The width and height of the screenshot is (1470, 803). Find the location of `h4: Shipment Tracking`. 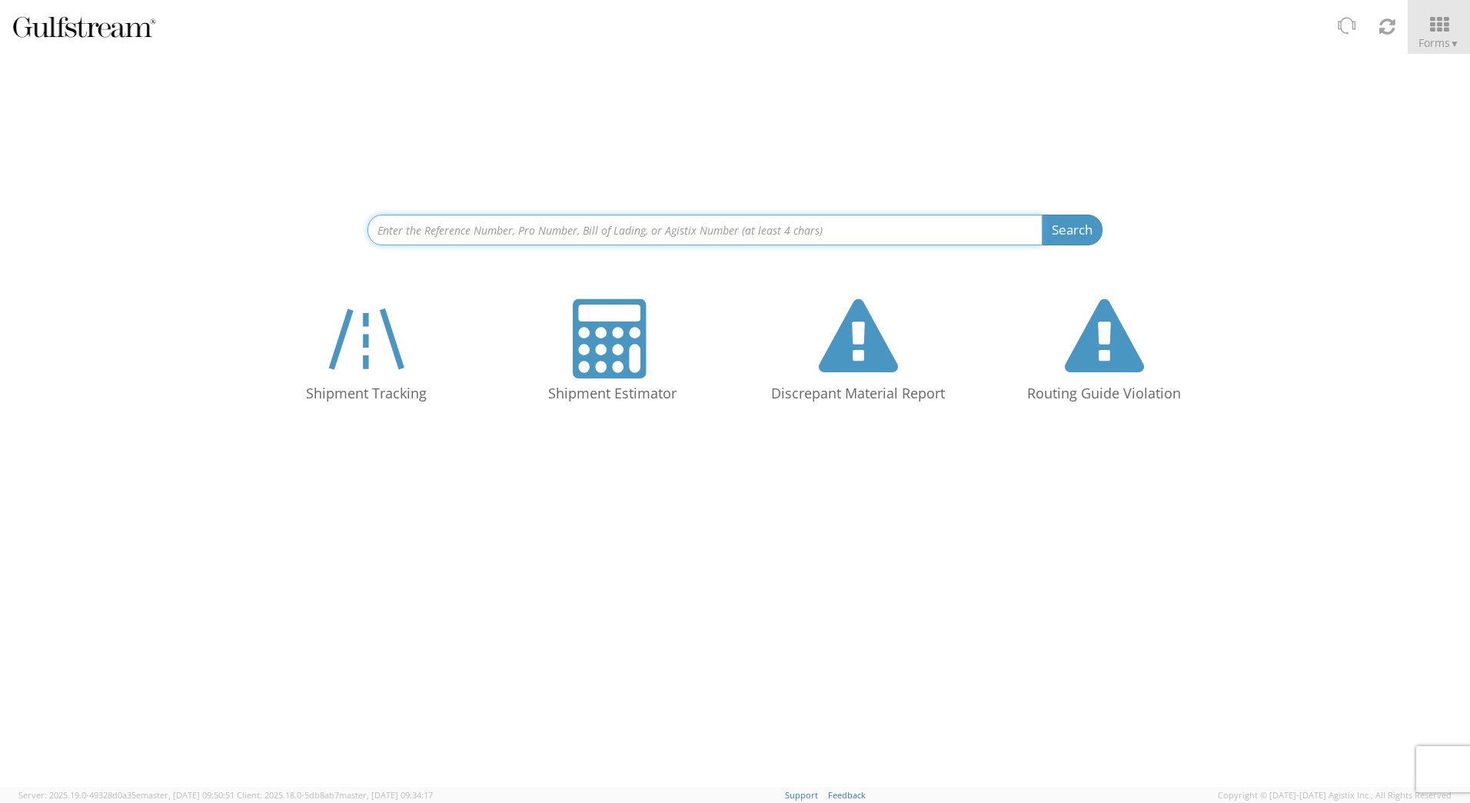

h4: Shipment Tracking is located at coordinates (366, 394).